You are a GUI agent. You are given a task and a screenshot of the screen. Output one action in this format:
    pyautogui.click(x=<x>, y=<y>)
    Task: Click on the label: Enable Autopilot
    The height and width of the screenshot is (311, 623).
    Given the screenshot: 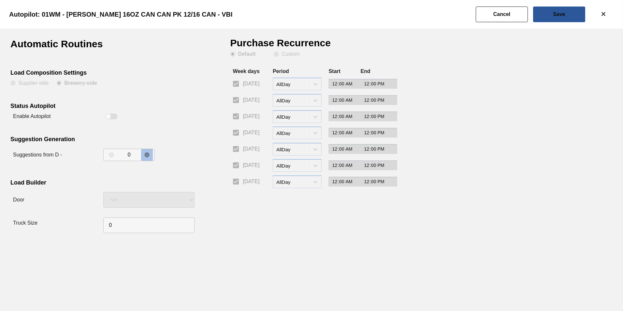 What is the action you would take?
    pyautogui.click(x=32, y=116)
    